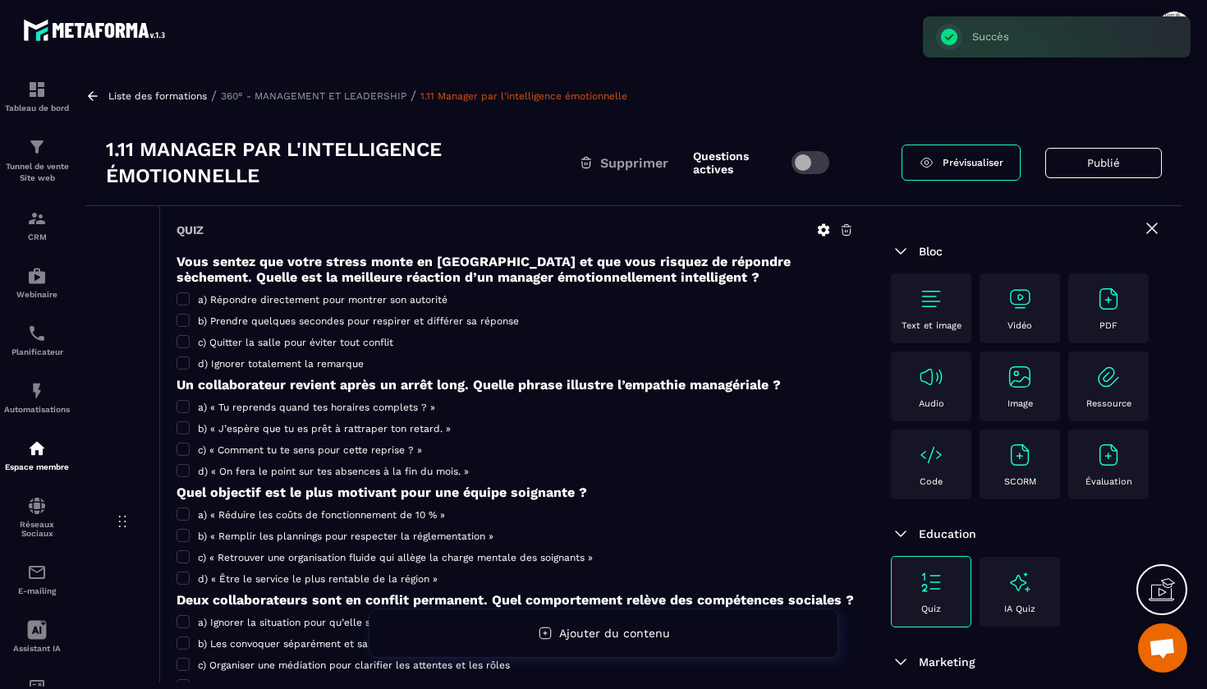 The width and height of the screenshot is (1207, 689). I want to click on span: b) Les convoquer séparément et sanctionner le plus faible, so click(339, 644).